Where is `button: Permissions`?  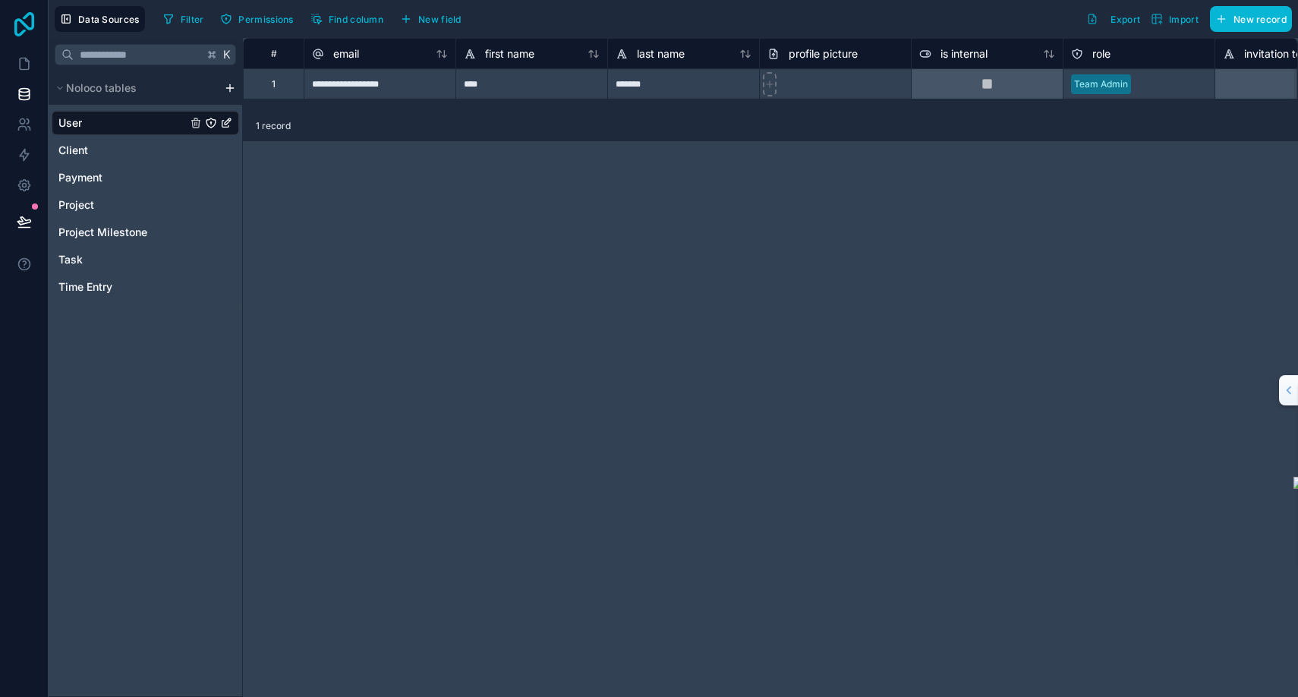 button: Permissions is located at coordinates (257, 19).